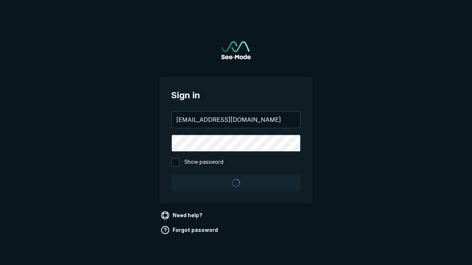 This screenshot has width=472, height=265. Describe the element at coordinates (204, 163) in the screenshot. I see `span: Show password` at that location.